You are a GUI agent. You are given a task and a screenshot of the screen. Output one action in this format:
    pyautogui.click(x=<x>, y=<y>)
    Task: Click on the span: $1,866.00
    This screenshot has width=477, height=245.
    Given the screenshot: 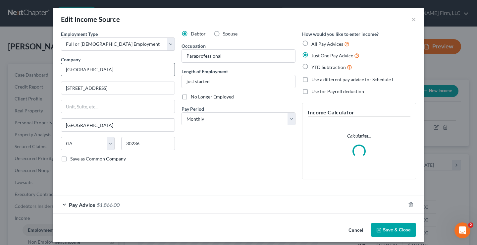 What is the action you would take?
    pyautogui.click(x=108, y=204)
    